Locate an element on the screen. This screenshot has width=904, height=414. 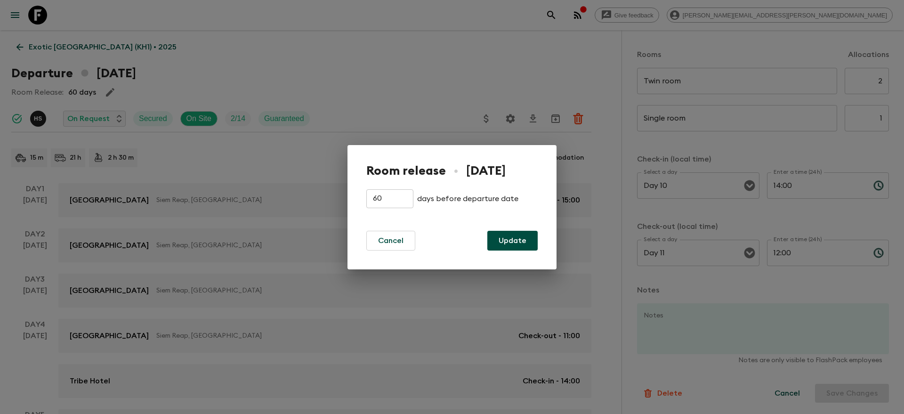
button: Update is located at coordinates (512, 241).